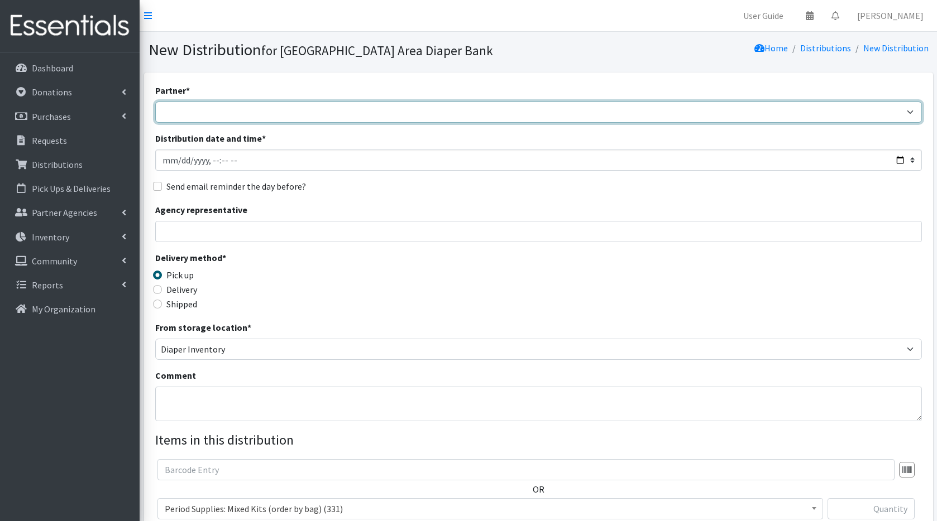 The width and height of the screenshot is (937, 521). What do you see at coordinates (763, 16) in the screenshot?
I see `a: User Guide` at bounding box center [763, 16].